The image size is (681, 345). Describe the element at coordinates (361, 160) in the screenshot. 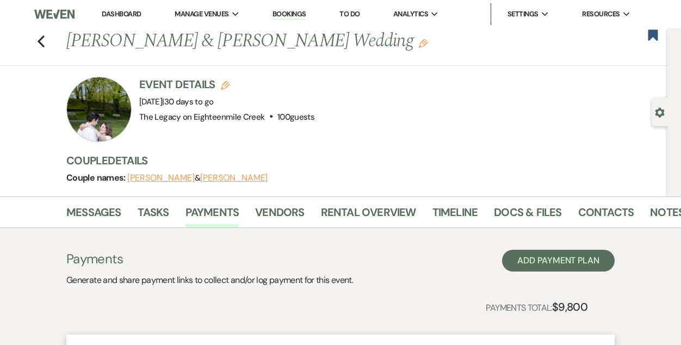

I see `h3: Couple Details` at that location.